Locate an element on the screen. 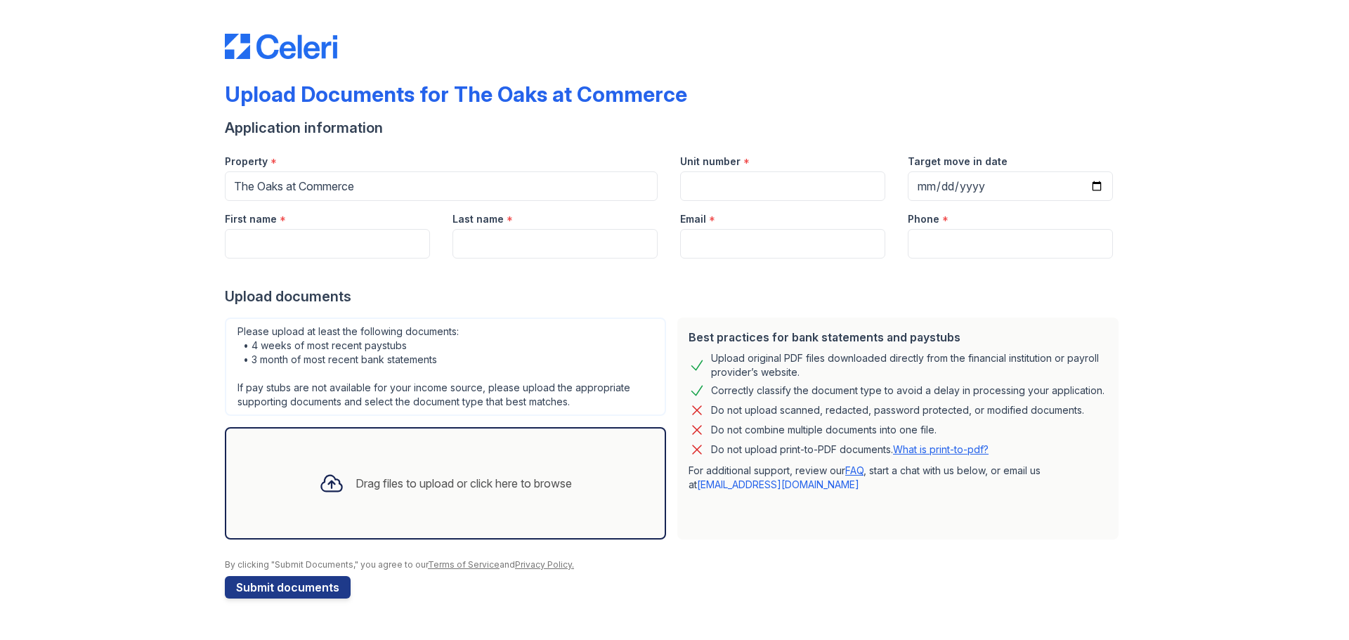  label: First name is located at coordinates (251, 219).